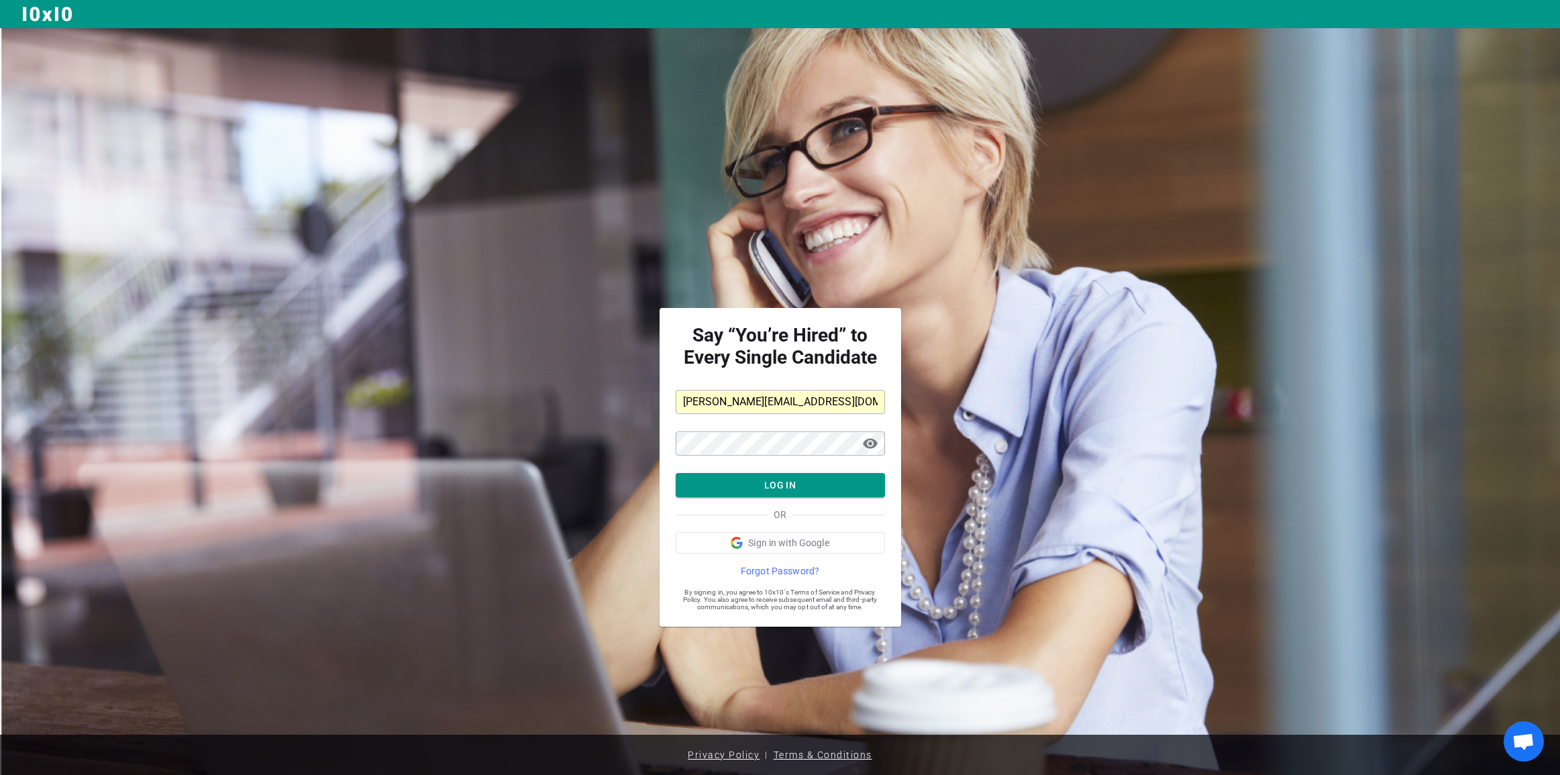 This screenshot has height=775, width=1560. Describe the element at coordinates (788, 543) in the screenshot. I see `span: Sign in with Google` at that location.